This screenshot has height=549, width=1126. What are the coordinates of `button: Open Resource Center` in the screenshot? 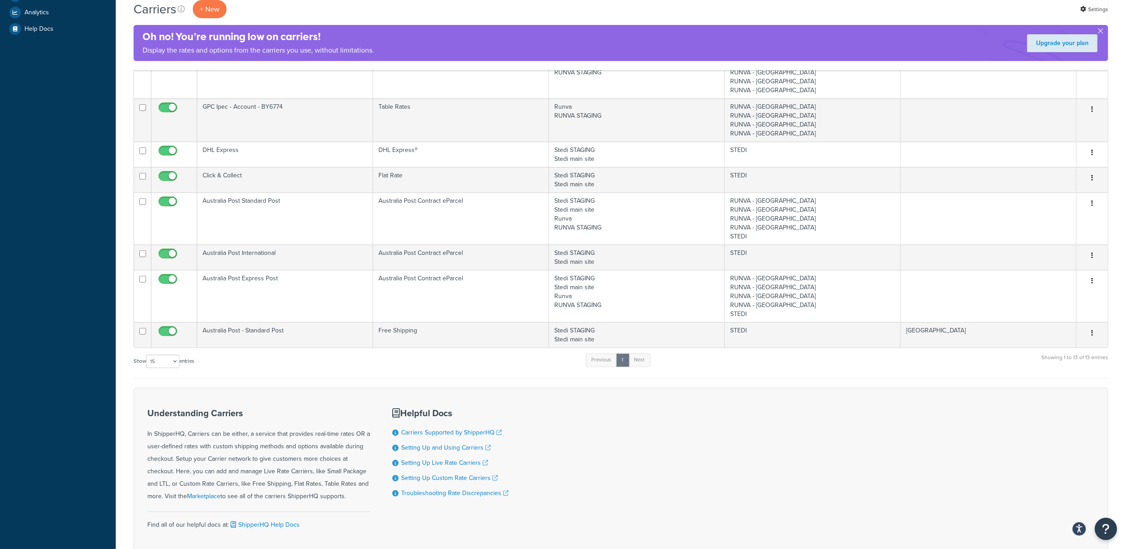 It's located at (1106, 529).